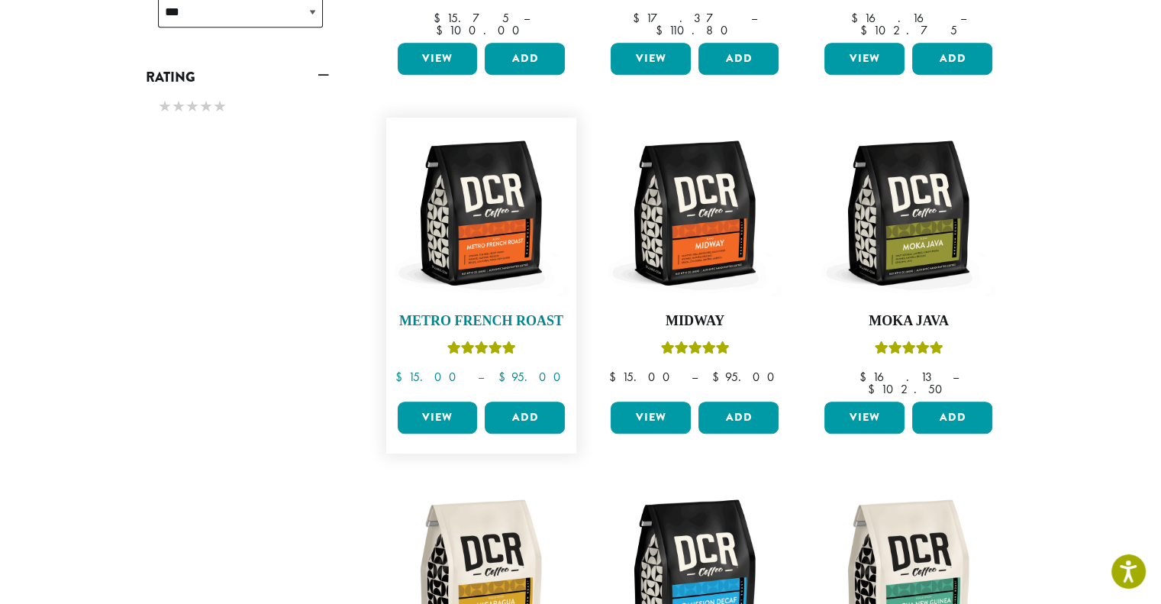  I want to click on bdi: 16.13, so click(897, 376).